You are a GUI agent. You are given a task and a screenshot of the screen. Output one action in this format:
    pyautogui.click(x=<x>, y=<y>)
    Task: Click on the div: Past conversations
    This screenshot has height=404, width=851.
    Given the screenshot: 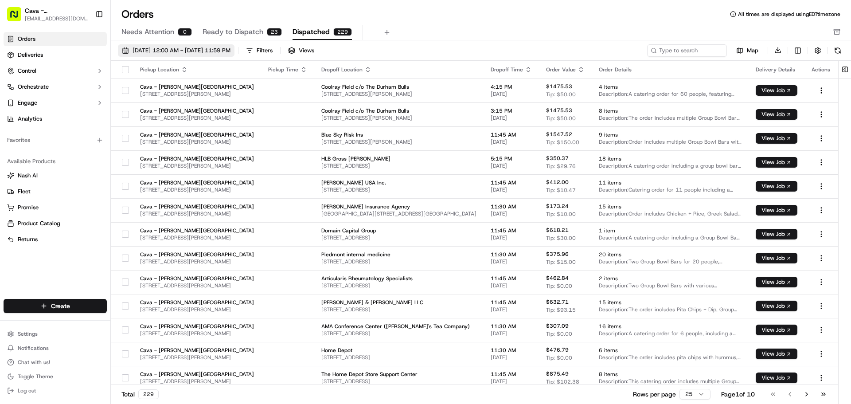 What is the action you would take?
    pyautogui.click(x=34, y=119)
    